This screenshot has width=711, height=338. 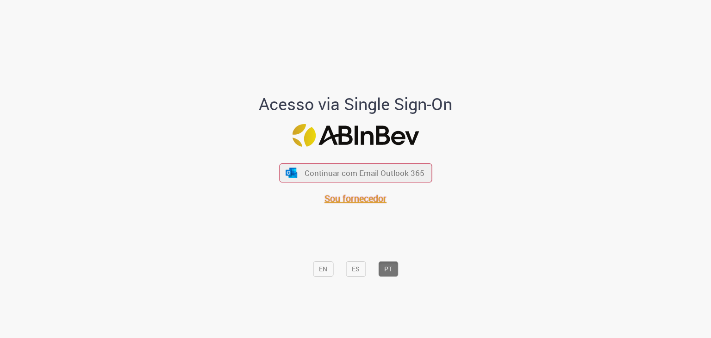 I want to click on button: ícone Azure/Microsoft 360 Continuar com Email Outlook 365, so click(x=356, y=173).